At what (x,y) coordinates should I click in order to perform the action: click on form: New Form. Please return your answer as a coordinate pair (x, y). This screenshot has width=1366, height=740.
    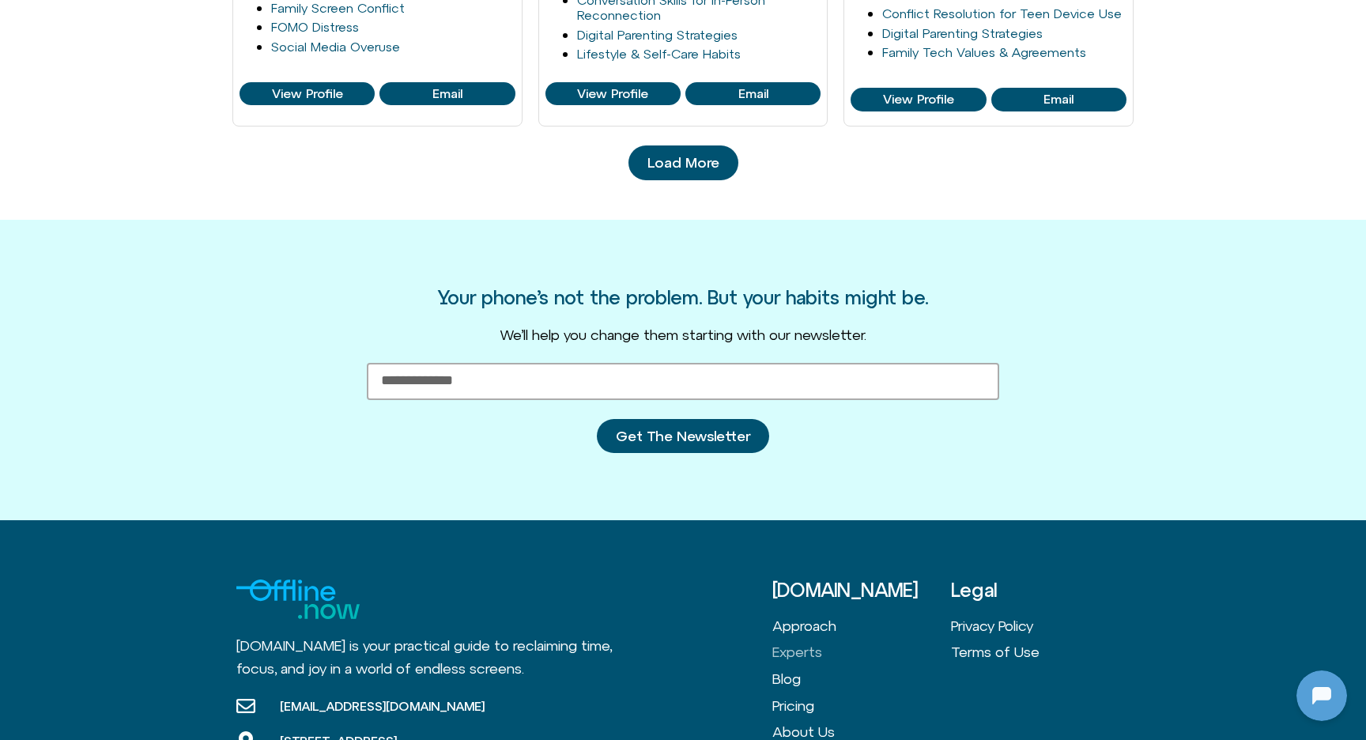
    Looking at the image, I should click on (683, 417).